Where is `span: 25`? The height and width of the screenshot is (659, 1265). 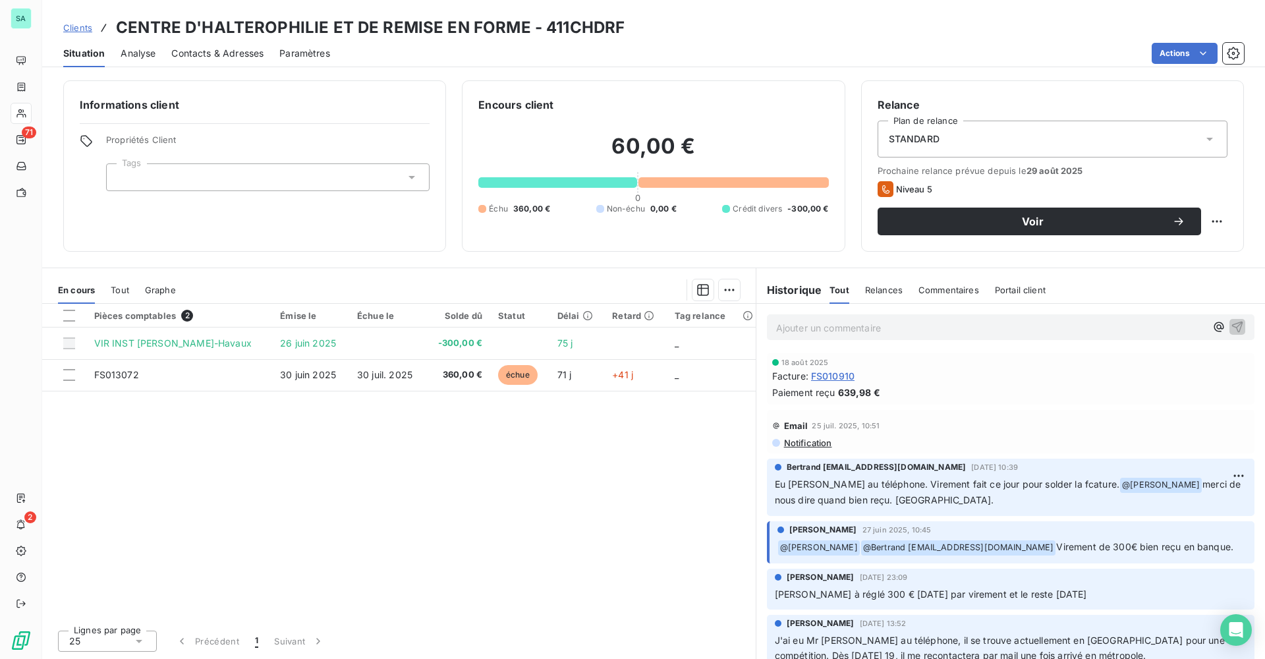
span: 25 is located at coordinates (74, 641).